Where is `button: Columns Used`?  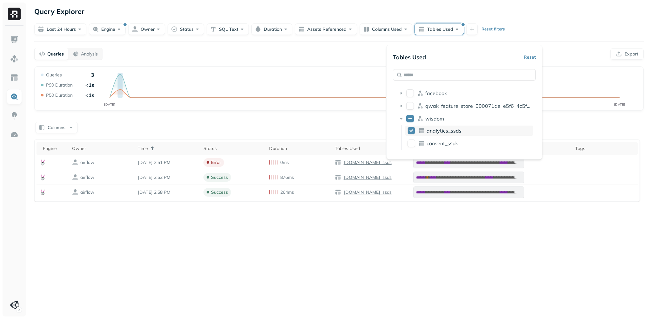
button: Columns Used is located at coordinates (386, 29).